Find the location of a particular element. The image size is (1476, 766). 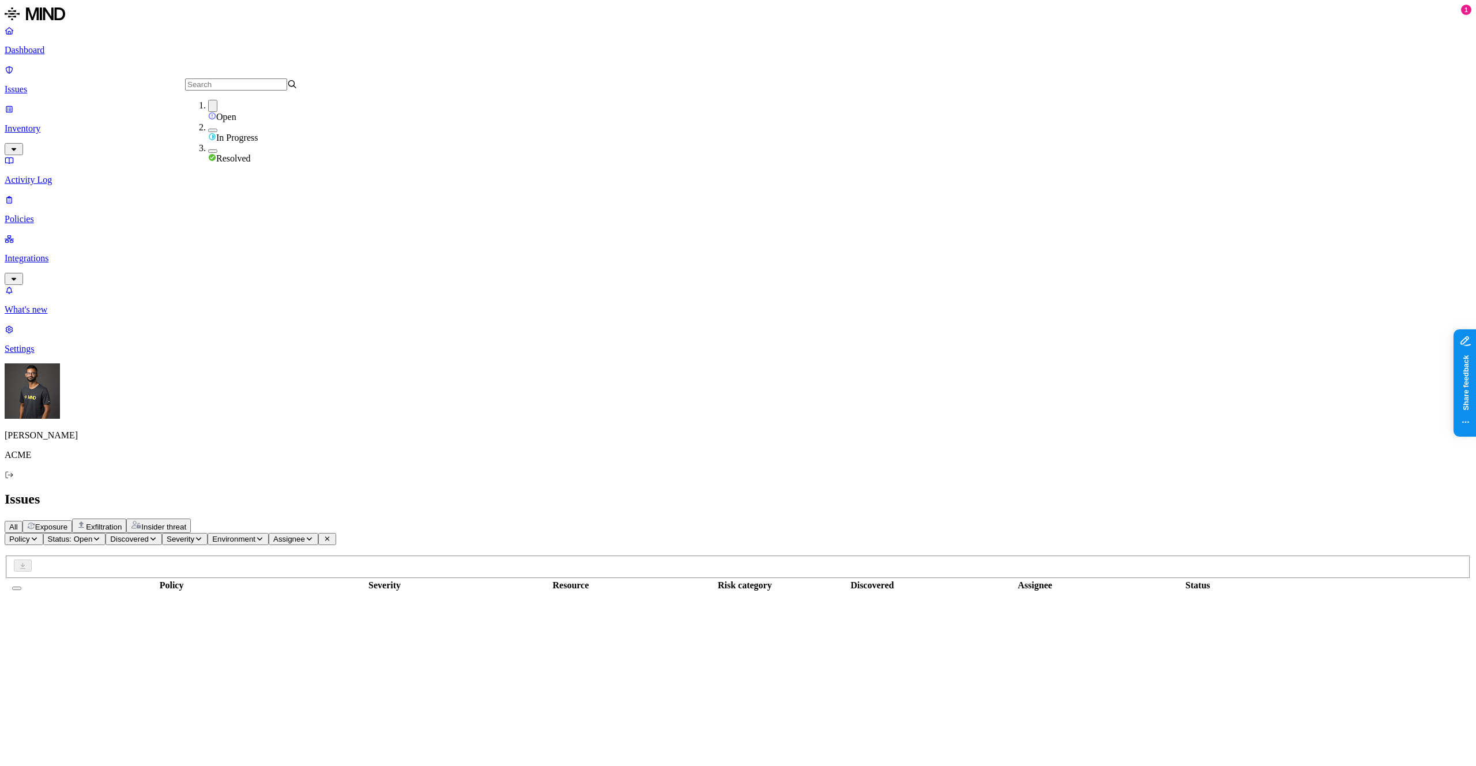

p: Activity Log is located at coordinates (738, 180).